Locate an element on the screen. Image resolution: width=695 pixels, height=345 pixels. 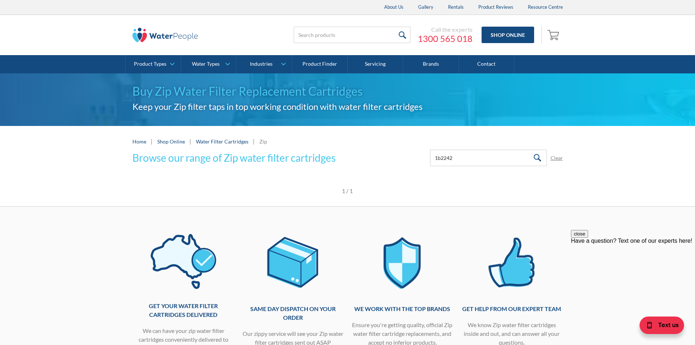
img: [zip water filter cartridges] Get help from our expert team is located at coordinates (511, 263).